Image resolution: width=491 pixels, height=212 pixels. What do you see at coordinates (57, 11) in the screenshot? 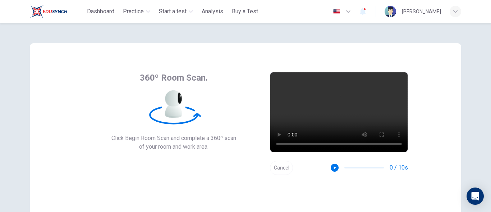
I see `a: ELTC logo` at bounding box center [57, 11].